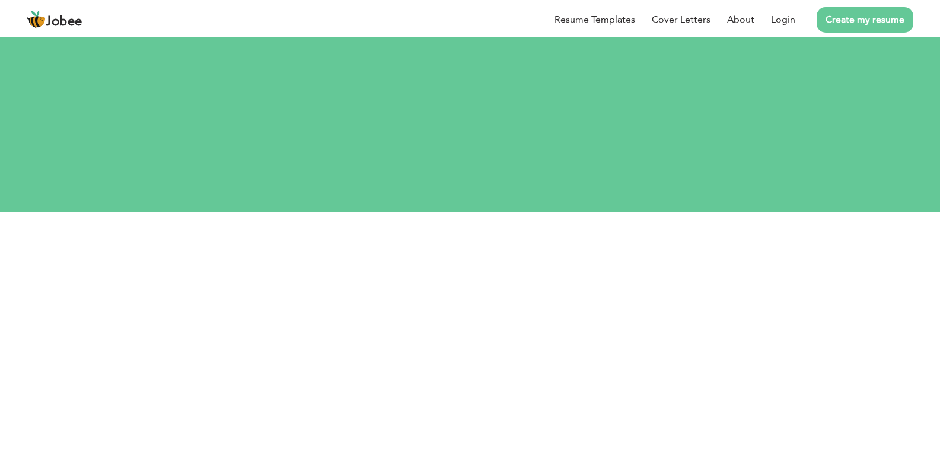 This screenshot has width=940, height=458. I want to click on a: Jobee, so click(55, 20).